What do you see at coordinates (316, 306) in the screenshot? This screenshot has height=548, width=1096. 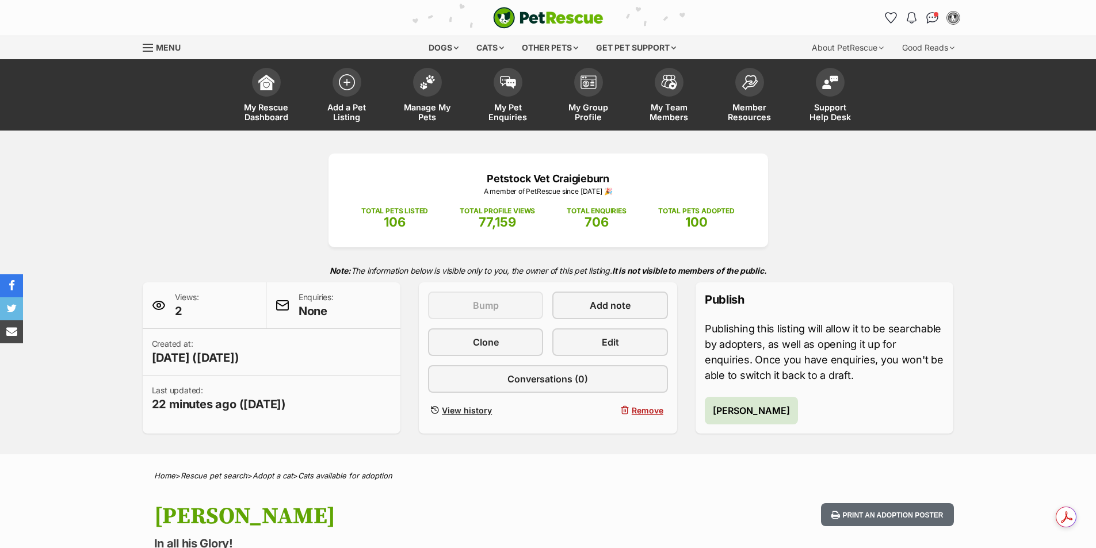 I see `p: Enquiries:` at bounding box center [316, 306].